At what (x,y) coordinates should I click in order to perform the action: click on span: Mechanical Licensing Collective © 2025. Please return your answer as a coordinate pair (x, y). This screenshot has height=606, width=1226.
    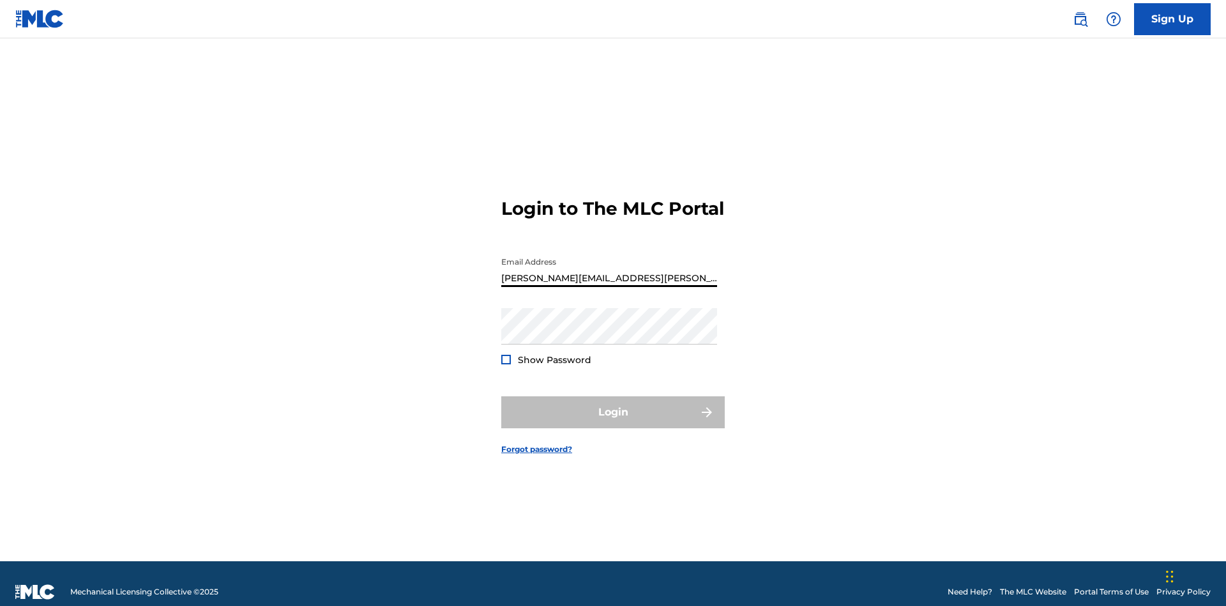
    Looking at the image, I should click on (144, 591).